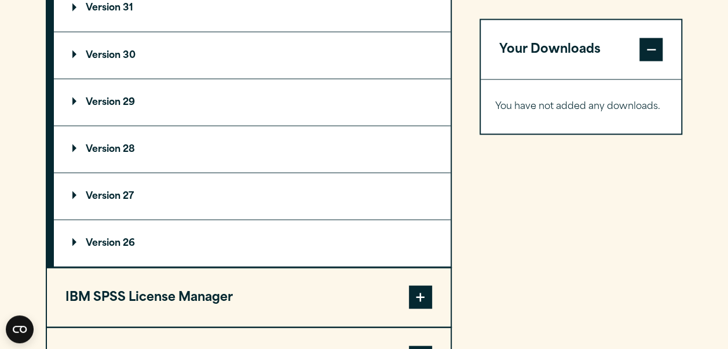 The image size is (728, 349). What do you see at coordinates (252, 196) in the screenshot?
I see `summary: Version 27` at bounding box center [252, 196].